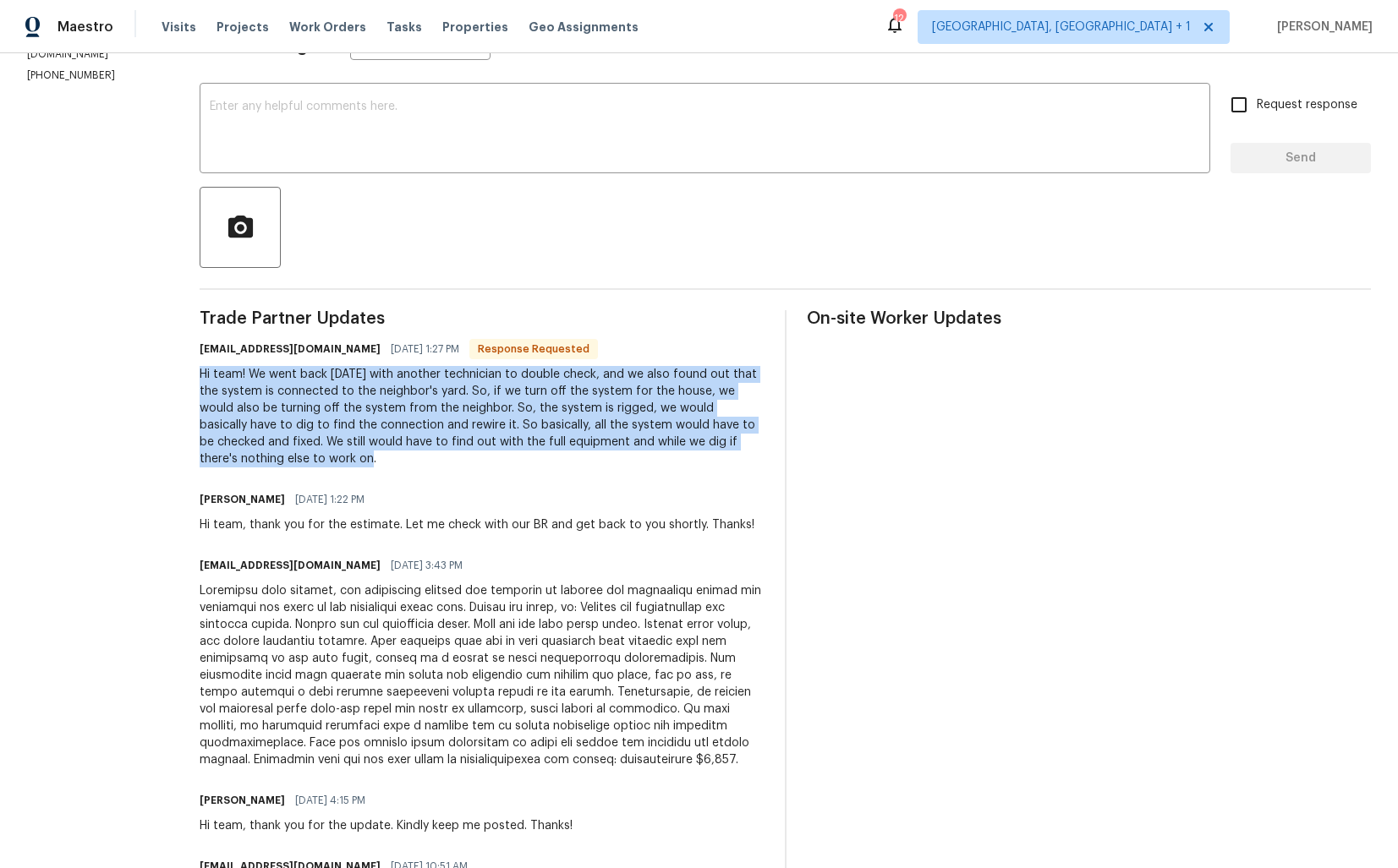 This screenshot has width=1398, height=868. Describe the element at coordinates (477, 525) in the screenshot. I see `div: Hi team, thank you for the estimate. Let me check with our BR and get back to you shortly. Thanks!` at that location.